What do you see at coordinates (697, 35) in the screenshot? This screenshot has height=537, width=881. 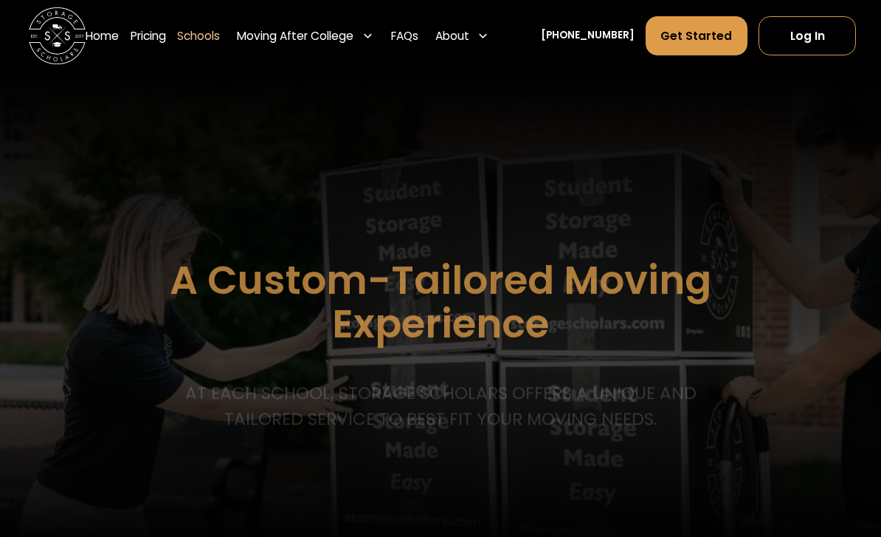 I see `a: Get Started` at bounding box center [697, 35].